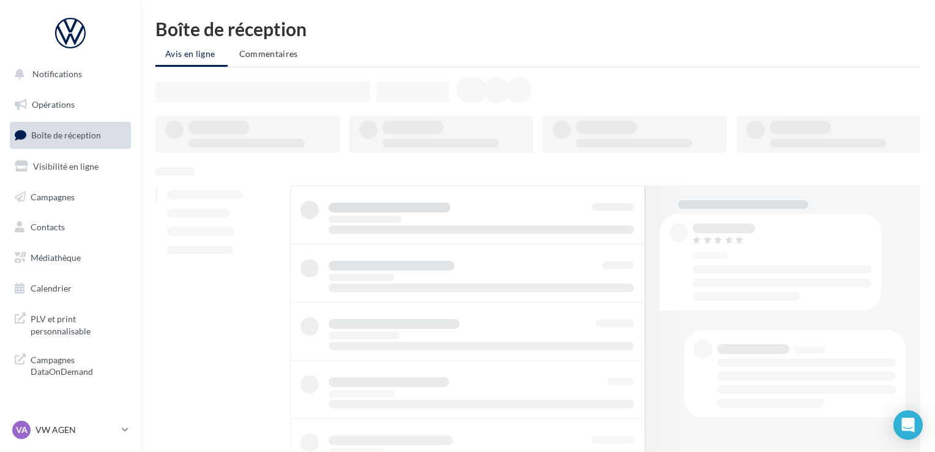 Image resolution: width=935 pixels, height=452 pixels. What do you see at coordinates (538, 29) in the screenshot?
I see `div: Boîte de réception` at bounding box center [538, 29].